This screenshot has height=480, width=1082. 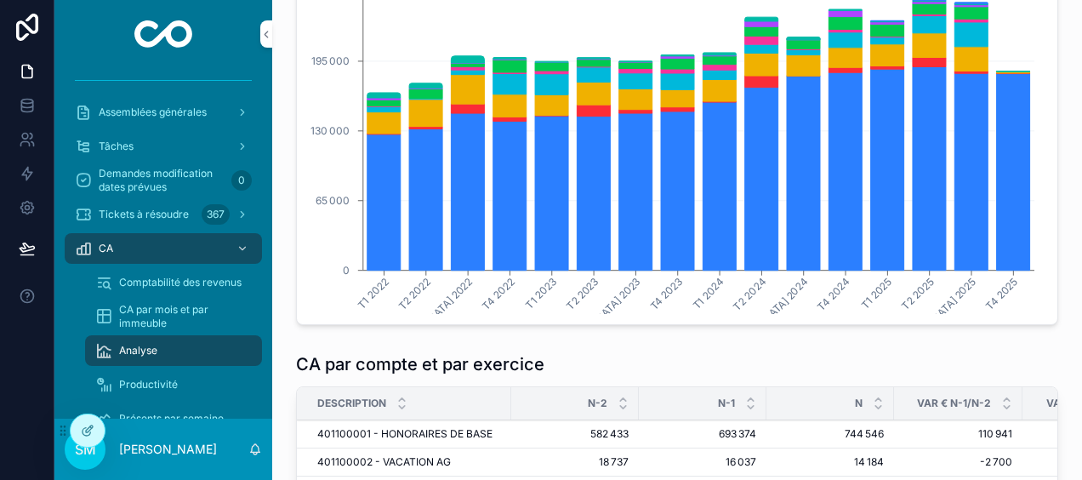 What do you see at coordinates (173, 418) in the screenshot?
I see `a: Présents par semaine` at bounding box center [173, 418].